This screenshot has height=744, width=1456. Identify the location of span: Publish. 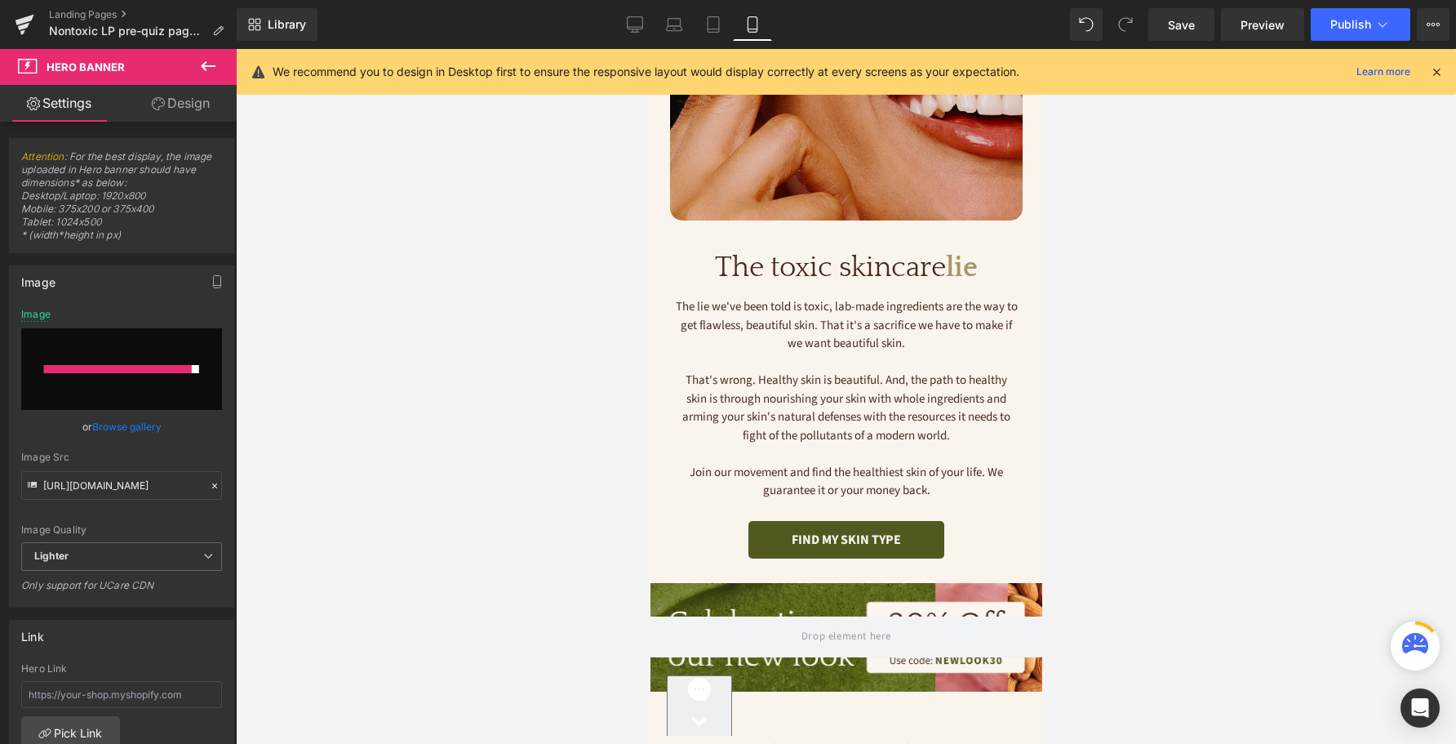
(1351, 24).